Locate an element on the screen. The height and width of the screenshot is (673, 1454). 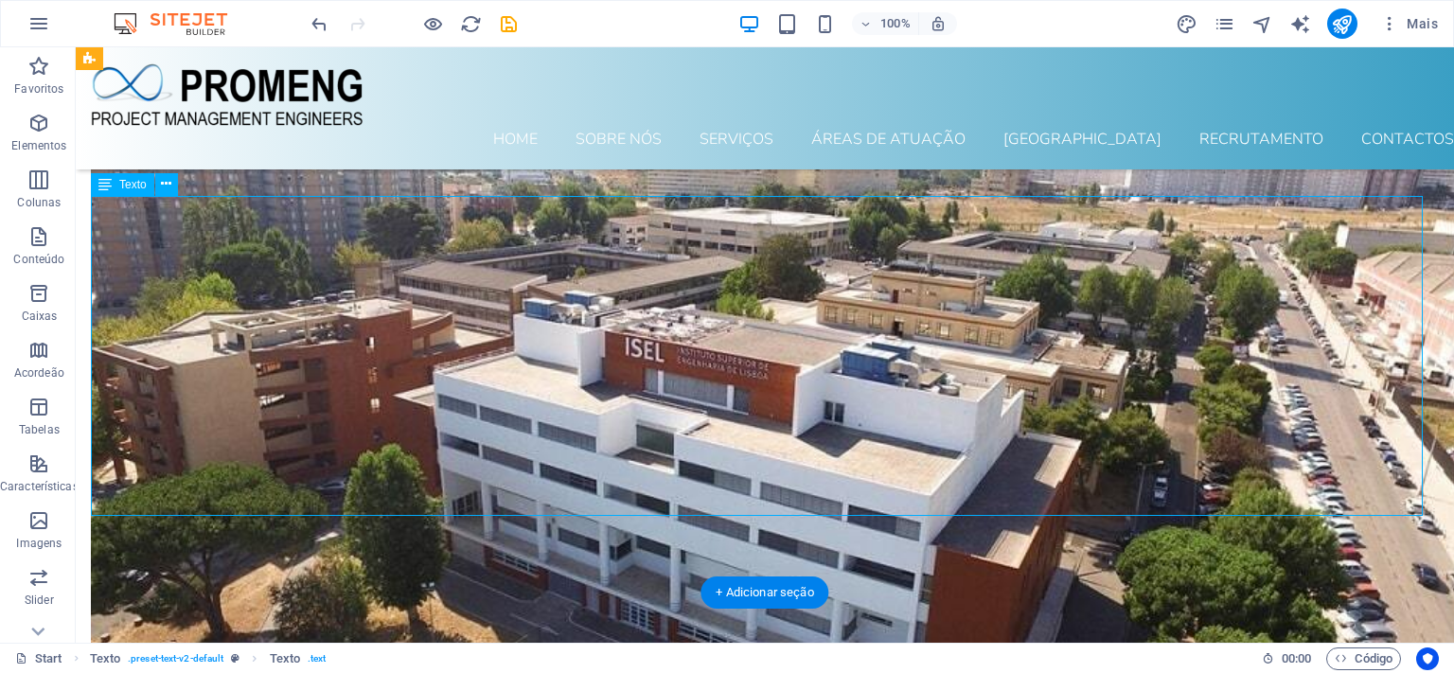
span: . preset-text-v2-default is located at coordinates (175, 659).